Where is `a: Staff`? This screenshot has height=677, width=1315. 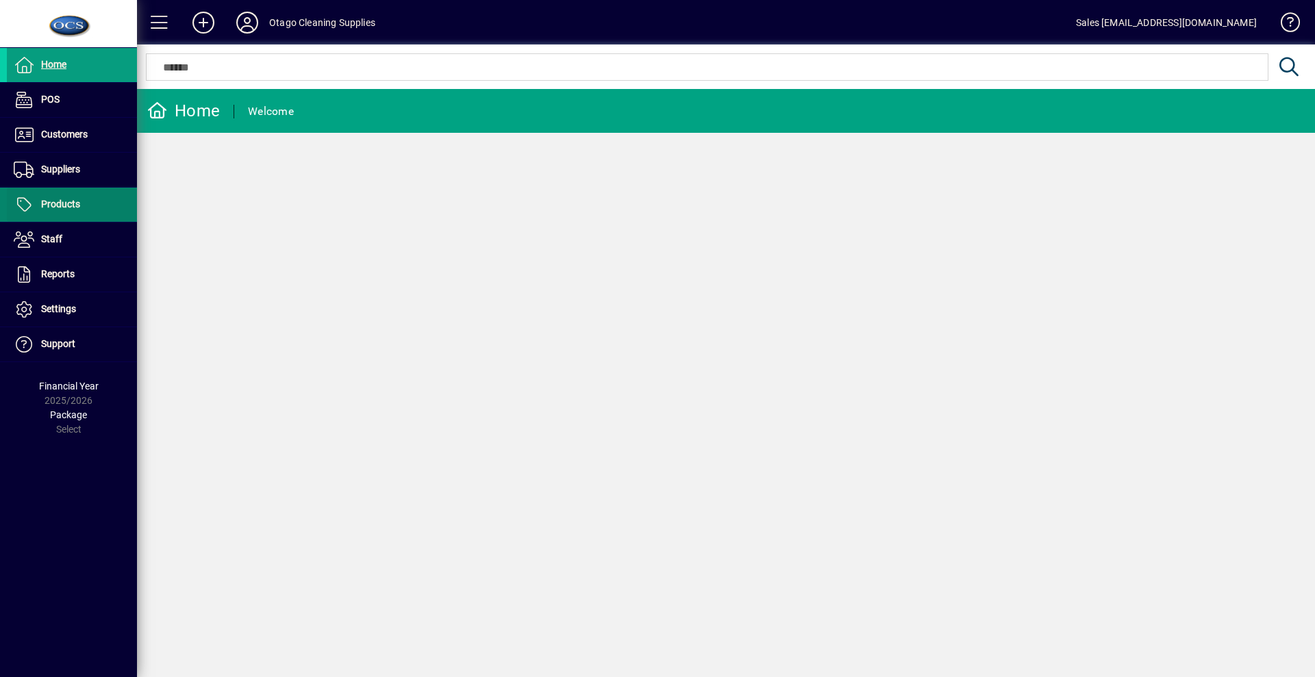 a: Staff is located at coordinates (72, 240).